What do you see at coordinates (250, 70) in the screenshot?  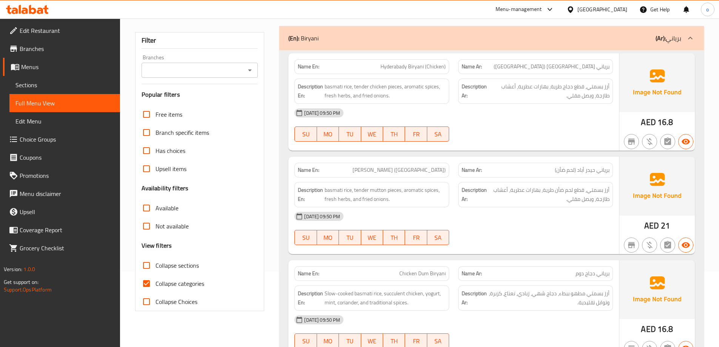 I see `button: Open` at bounding box center [250, 70].